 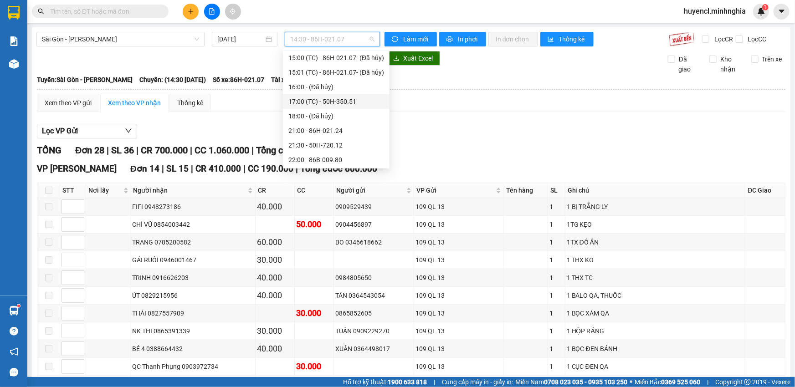 I want to click on div: 21:30 - 50H-720.12, so click(x=336, y=145).